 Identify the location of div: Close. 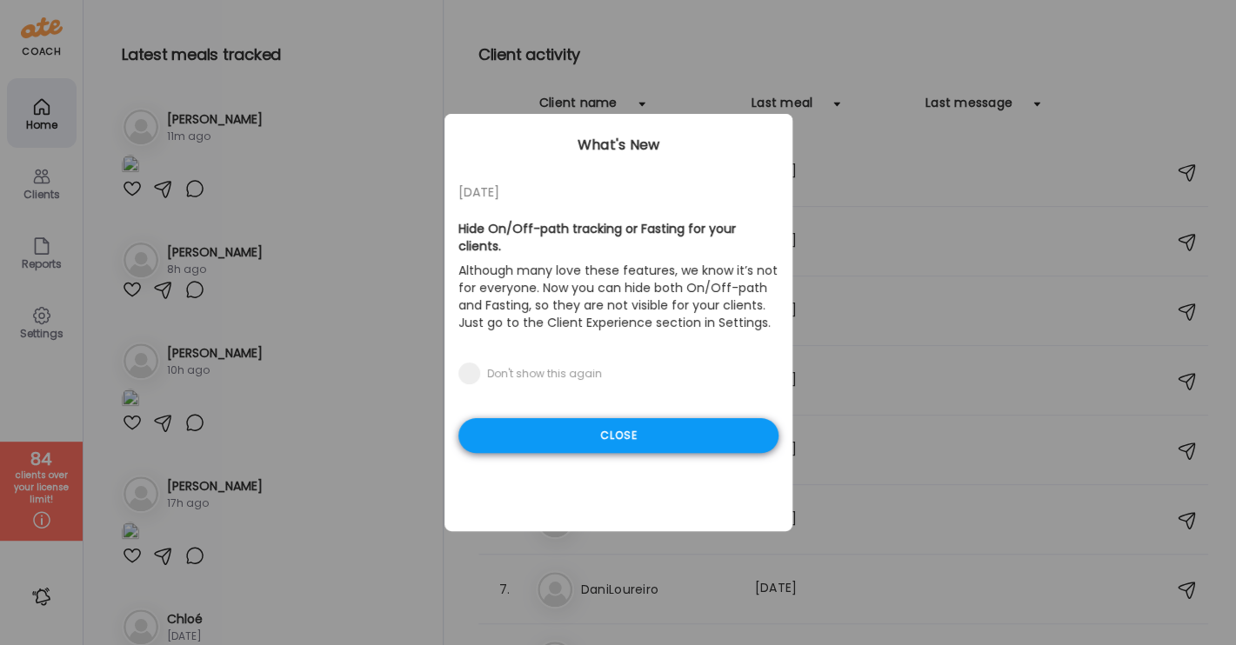
(618, 436).